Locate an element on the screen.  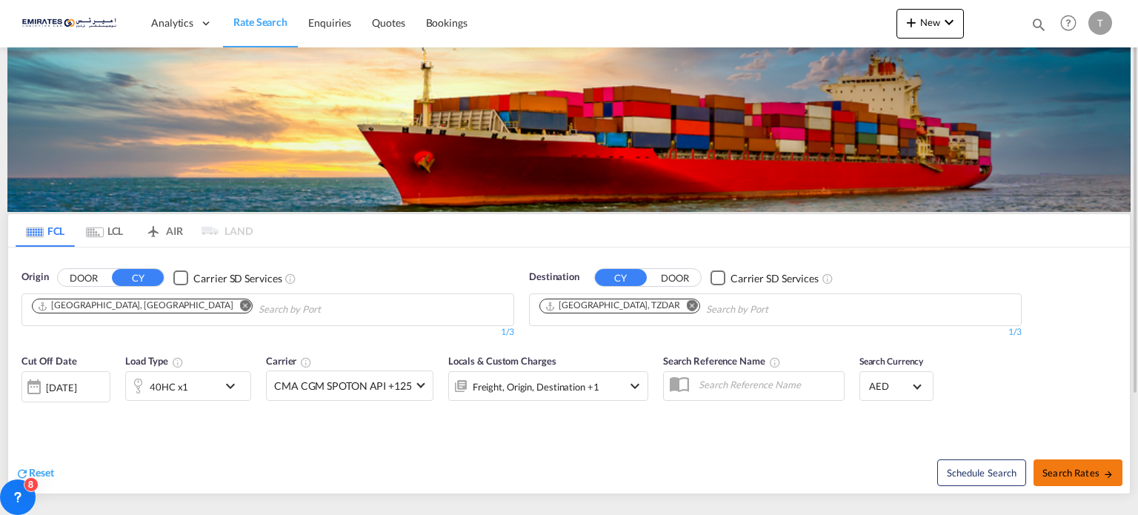
span: Locals & Custom Charges is located at coordinates (502, 361).